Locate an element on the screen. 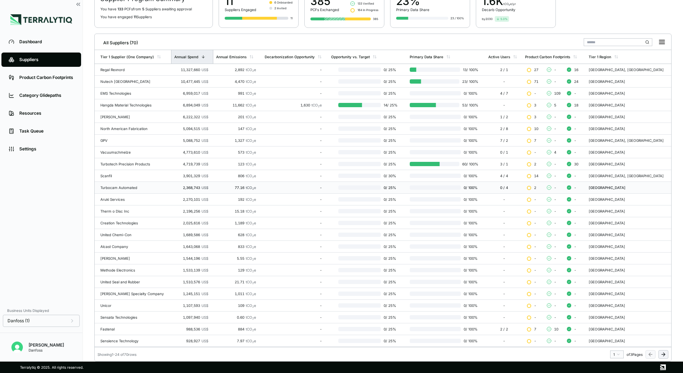 The image size is (683, 373). div: Suppliers Engaged is located at coordinates (240, 10).